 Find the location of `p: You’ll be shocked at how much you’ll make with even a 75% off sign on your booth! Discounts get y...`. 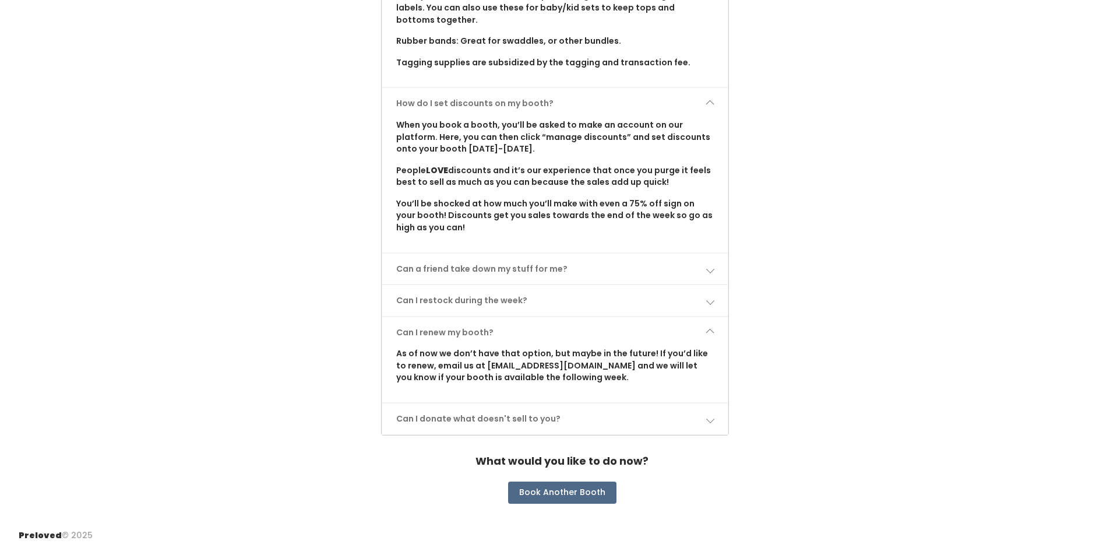

p: You’ll be shocked at how much you’ll make with even a 75% off sign on your booth! Discounts get y... is located at coordinates (555, 216).